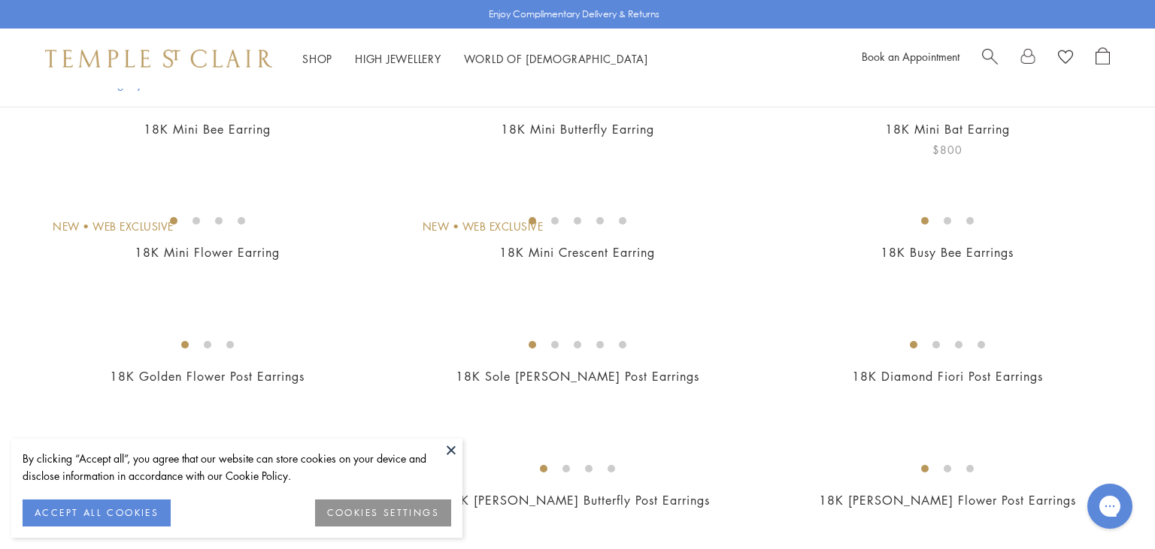 This screenshot has height=549, width=1155. Describe the element at coordinates (398, 59) in the screenshot. I see `a: High JewelleryHigh Jewellery` at that location.